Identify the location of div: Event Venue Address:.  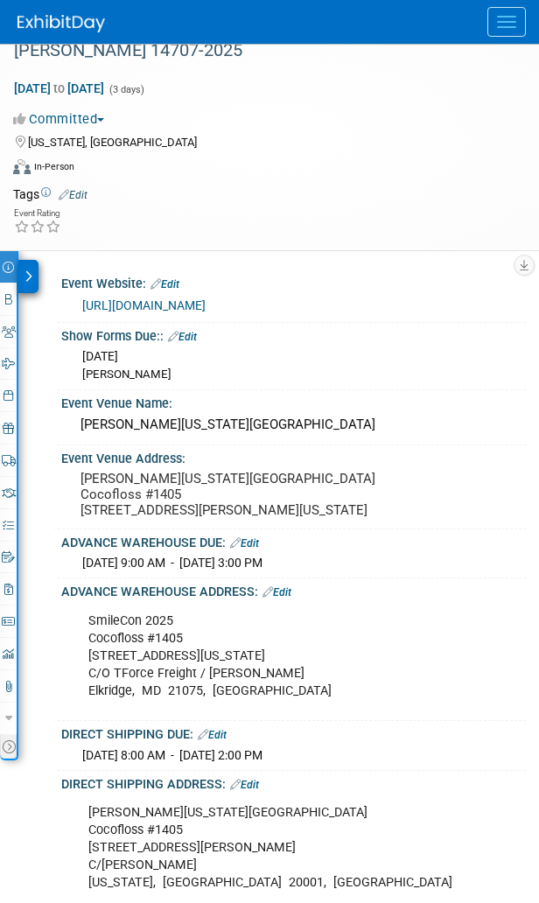
(293, 456).